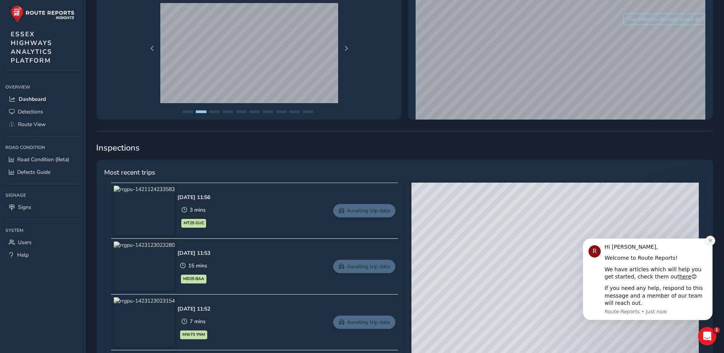 Image resolution: width=724 pixels, height=353 pixels. Describe the element at coordinates (42, 159) in the screenshot. I see `a: Road Condition (Beta)` at that location.